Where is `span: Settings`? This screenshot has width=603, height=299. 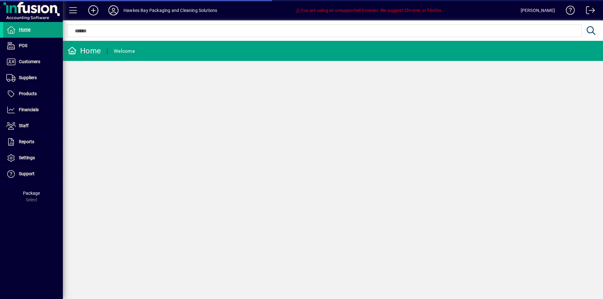
span: Settings is located at coordinates (27, 158).